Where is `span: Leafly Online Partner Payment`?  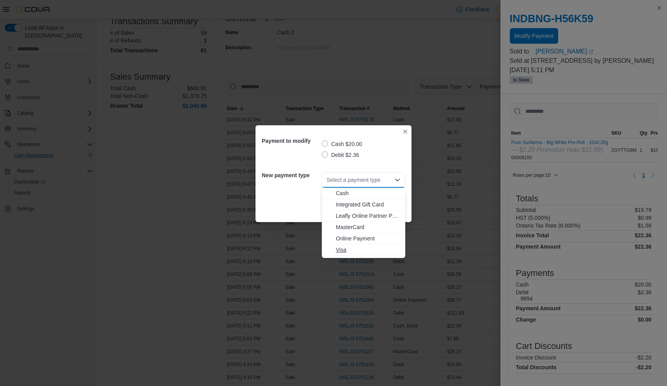 span: Leafly Online Partner Payment is located at coordinates (368, 216).